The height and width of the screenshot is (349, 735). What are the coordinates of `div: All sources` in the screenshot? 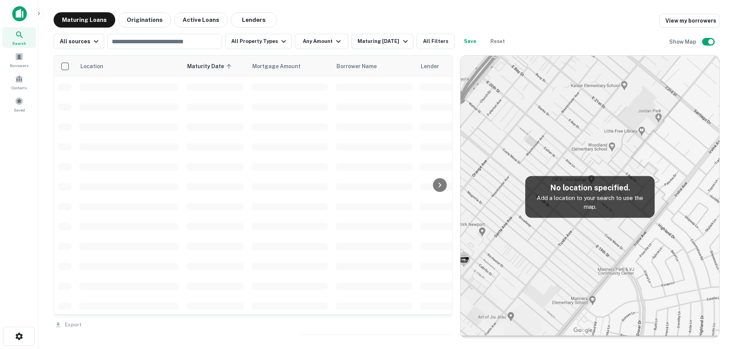 It's located at (80, 41).